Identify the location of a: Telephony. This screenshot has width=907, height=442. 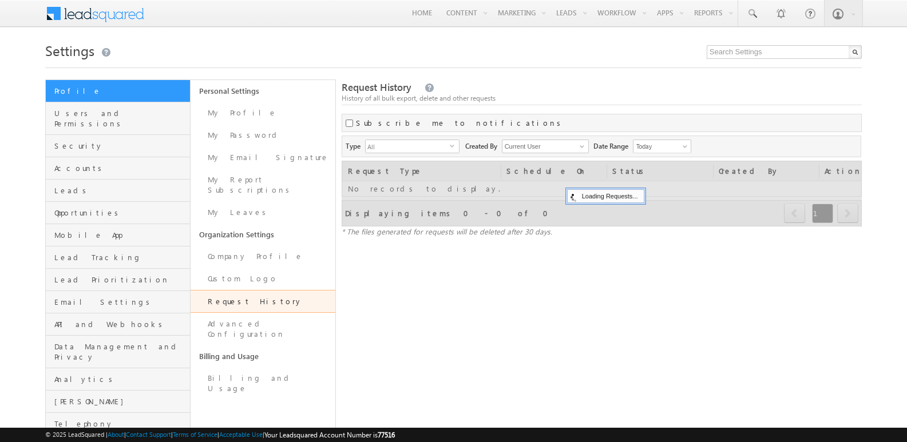
(118, 424).